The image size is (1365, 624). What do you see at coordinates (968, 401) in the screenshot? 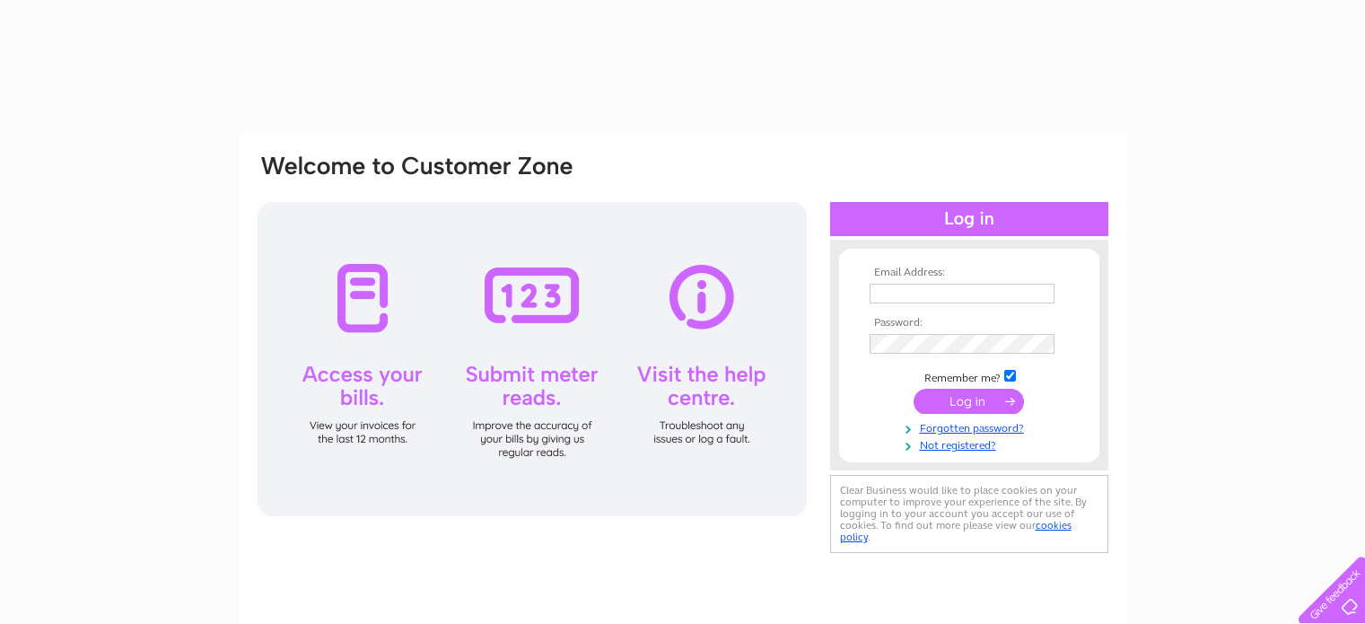
I see `input: Submit` at bounding box center [968, 401].